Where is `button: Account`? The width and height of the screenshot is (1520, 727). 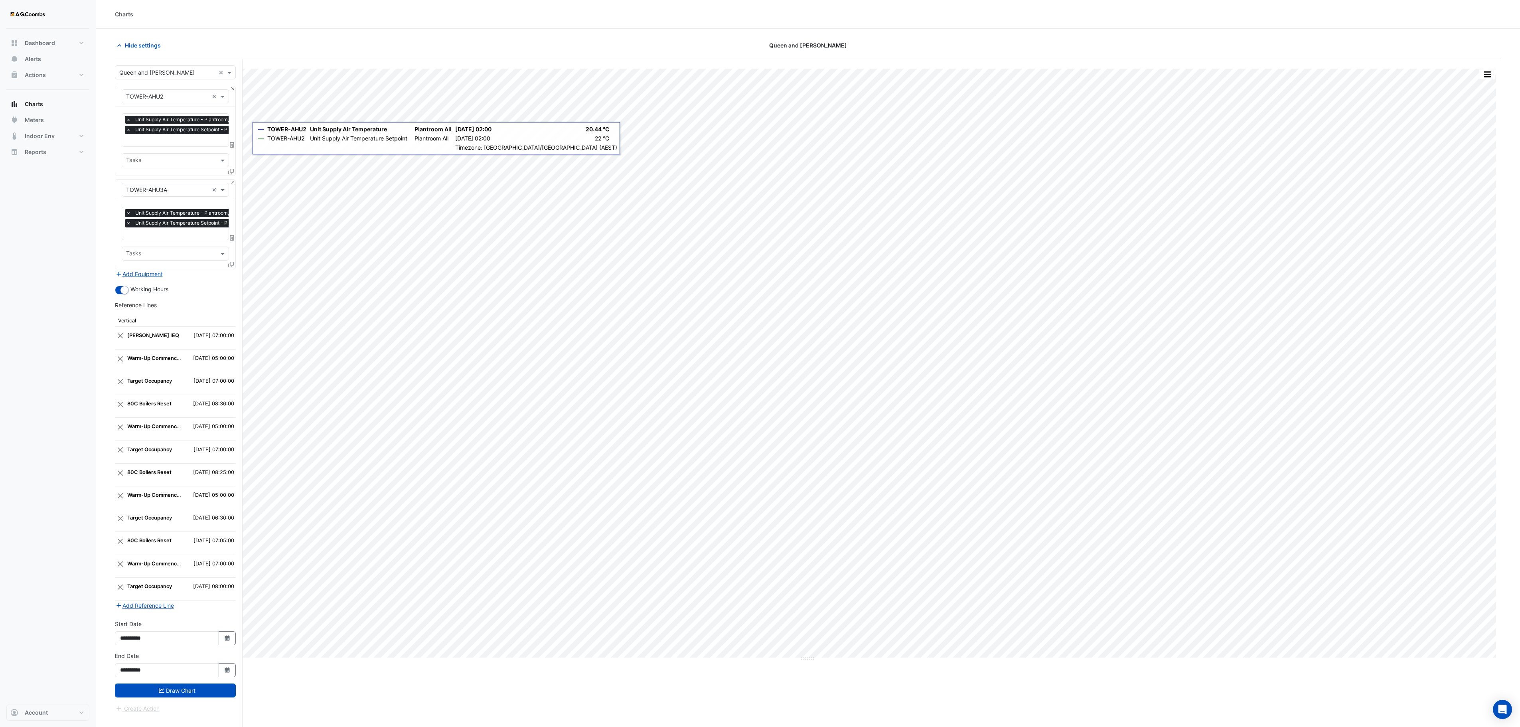
button: Account is located at coordinates (48, 713).